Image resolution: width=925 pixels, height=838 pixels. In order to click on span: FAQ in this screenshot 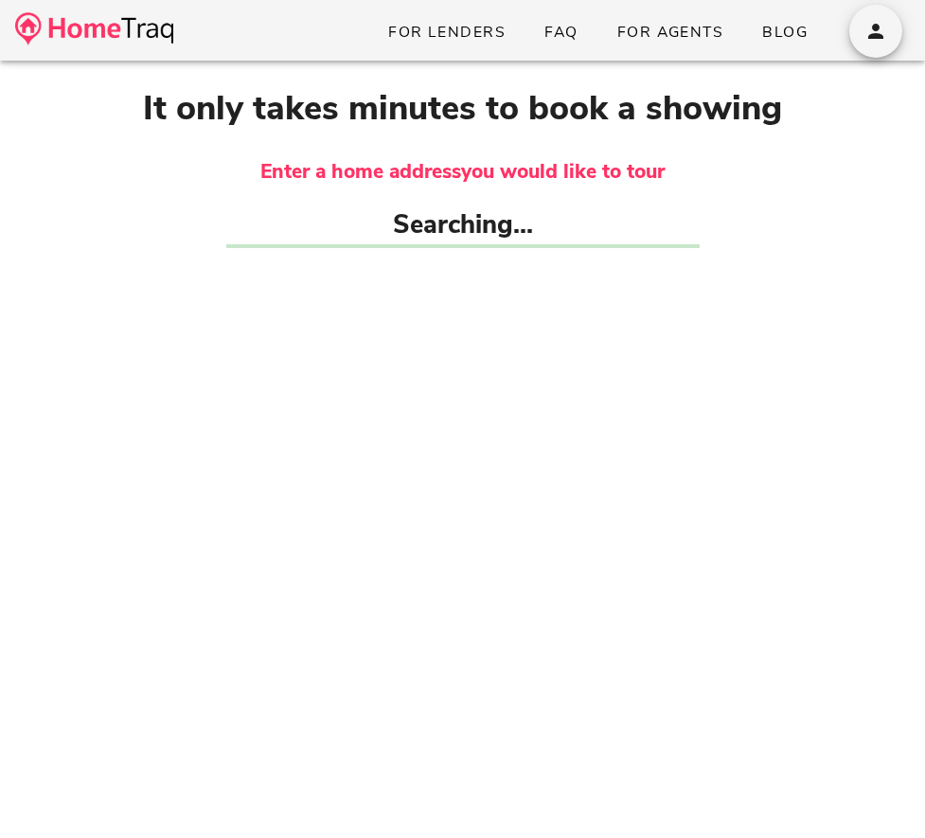, I will do `click(561, 32)`.